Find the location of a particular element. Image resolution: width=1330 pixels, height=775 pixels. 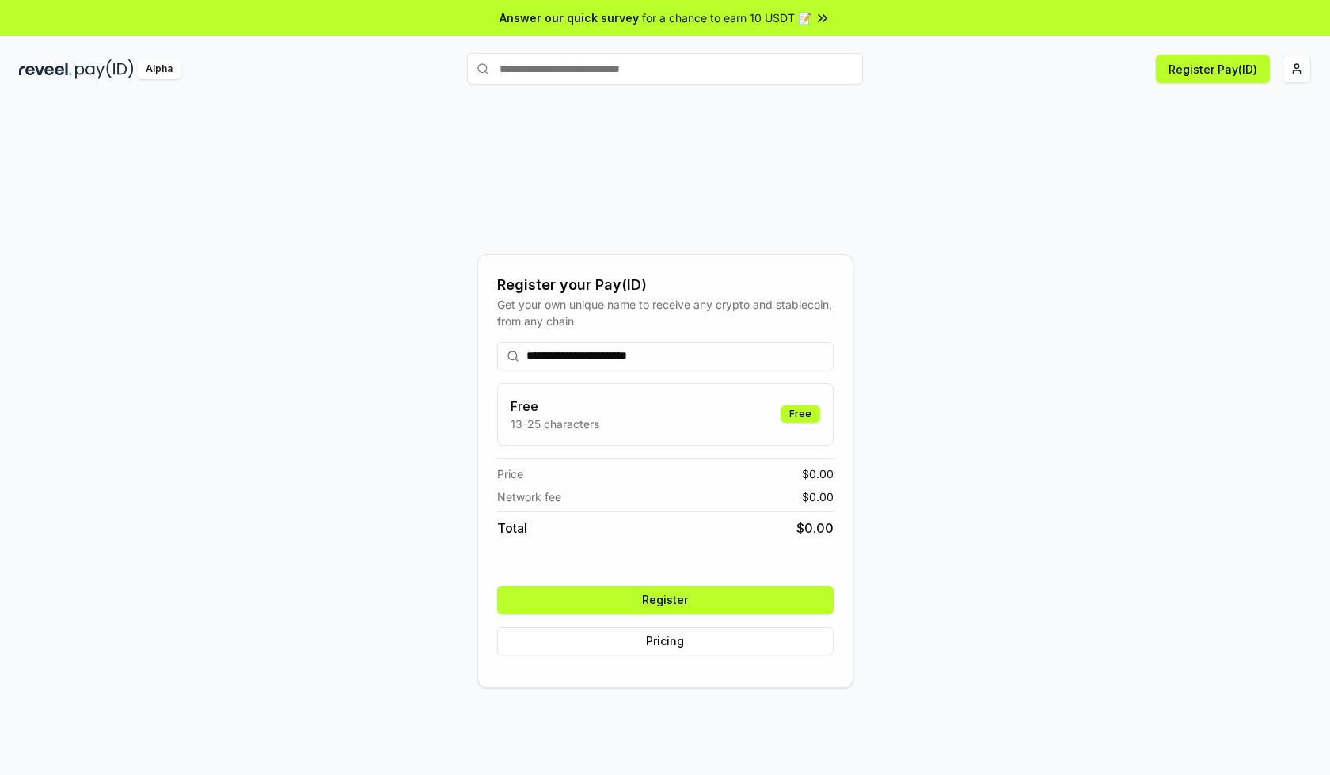

h3: Free is located at coordinates (555, 406).